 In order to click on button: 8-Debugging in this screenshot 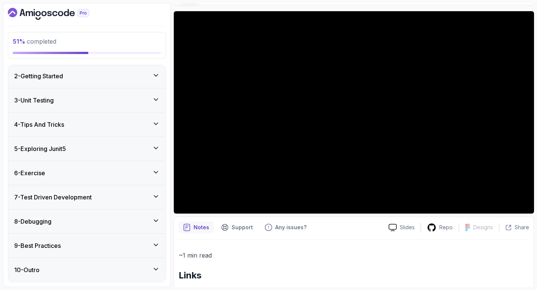, I will do `click(87, 222)`.